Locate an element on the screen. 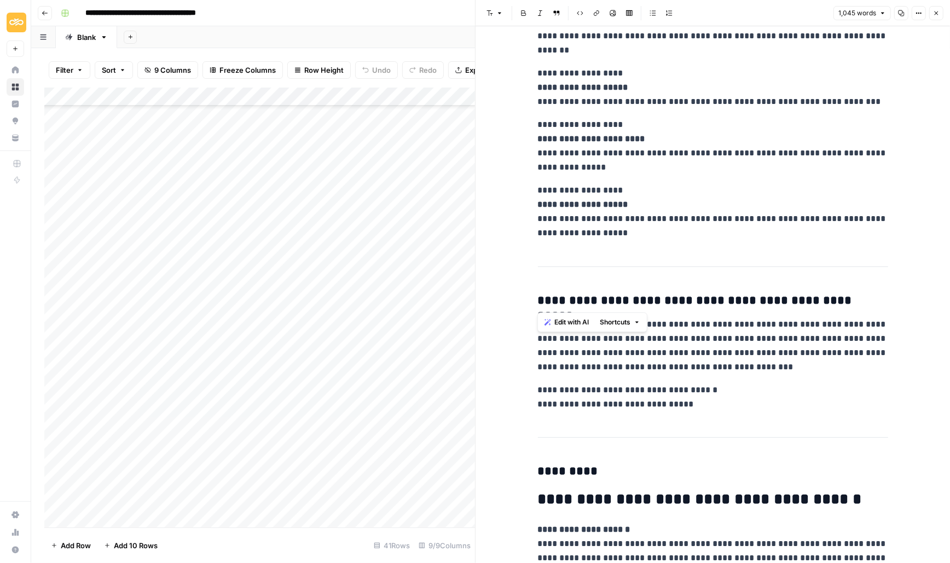 The height and width of the screenshot is (563, 950). button: Redo is located at coordinates (423, 70).